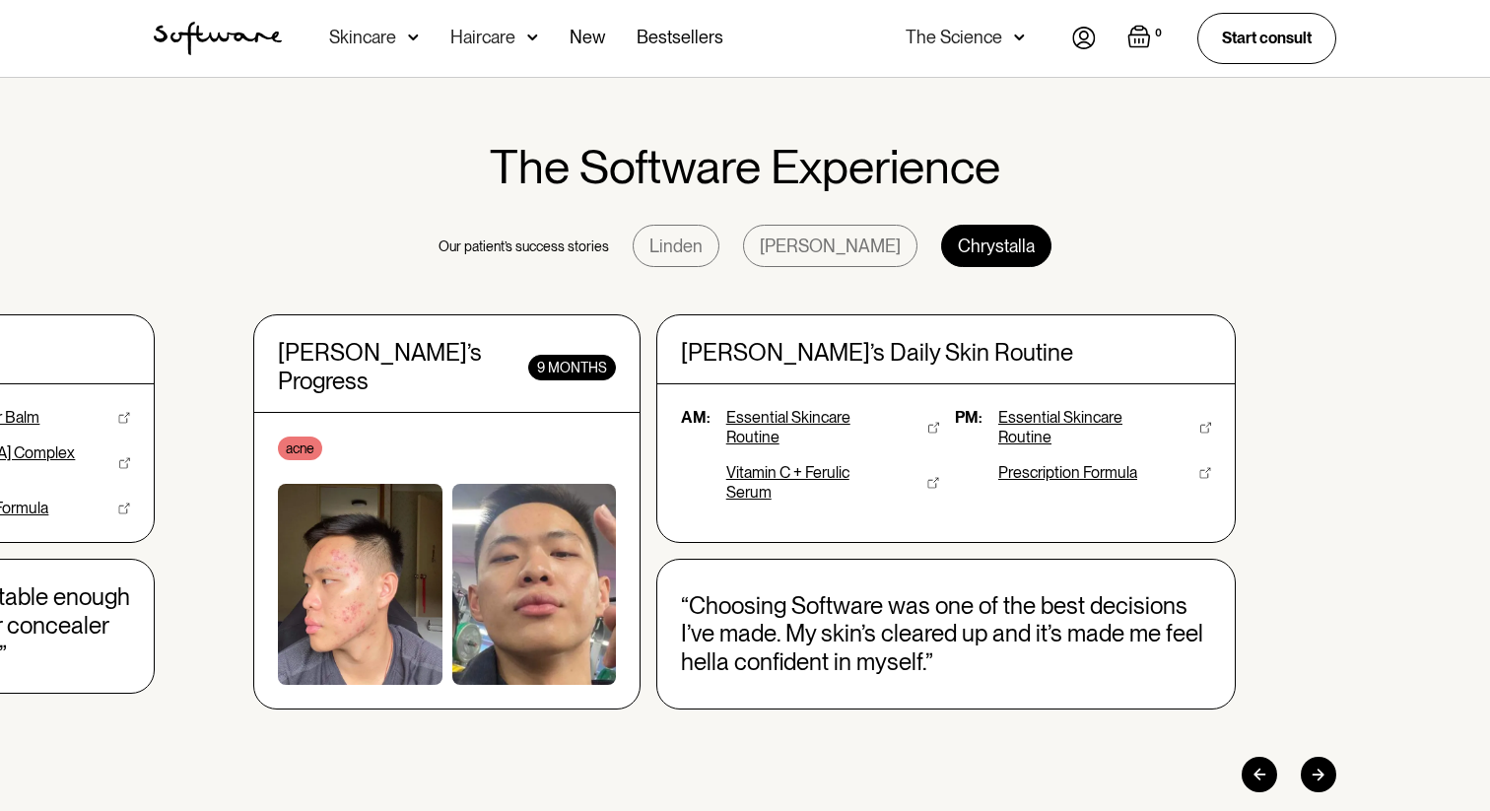 This screenshot has width=1490, height=811. I want to click on div: Vitamin C + Ferulic Serum, so click(811, 483).